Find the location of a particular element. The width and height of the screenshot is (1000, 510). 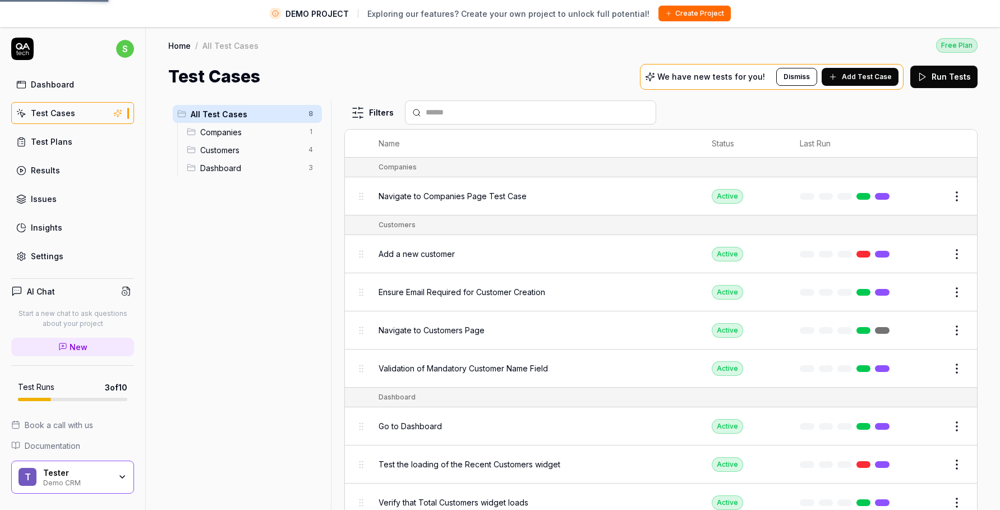

a: Test Plans is located at coordinates (72, 141).